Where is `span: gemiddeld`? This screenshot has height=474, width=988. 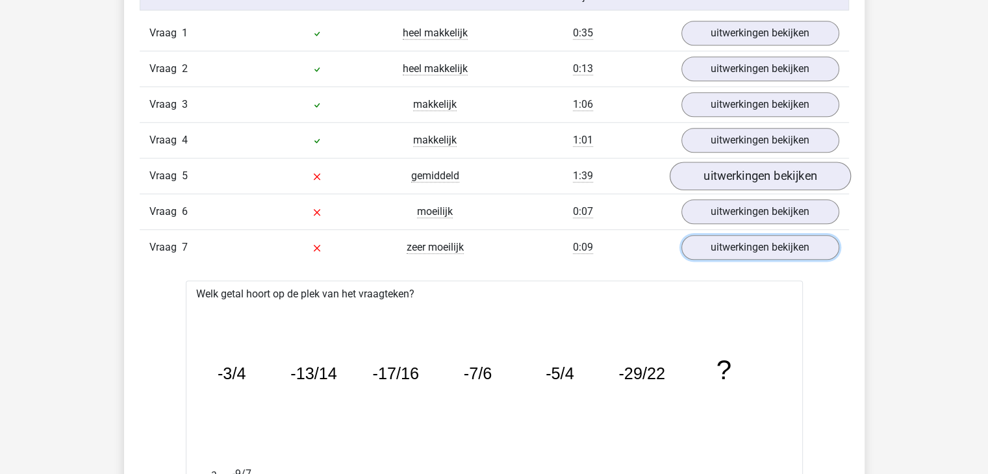
span: gemiddeld is located at coordinates (435, 176).